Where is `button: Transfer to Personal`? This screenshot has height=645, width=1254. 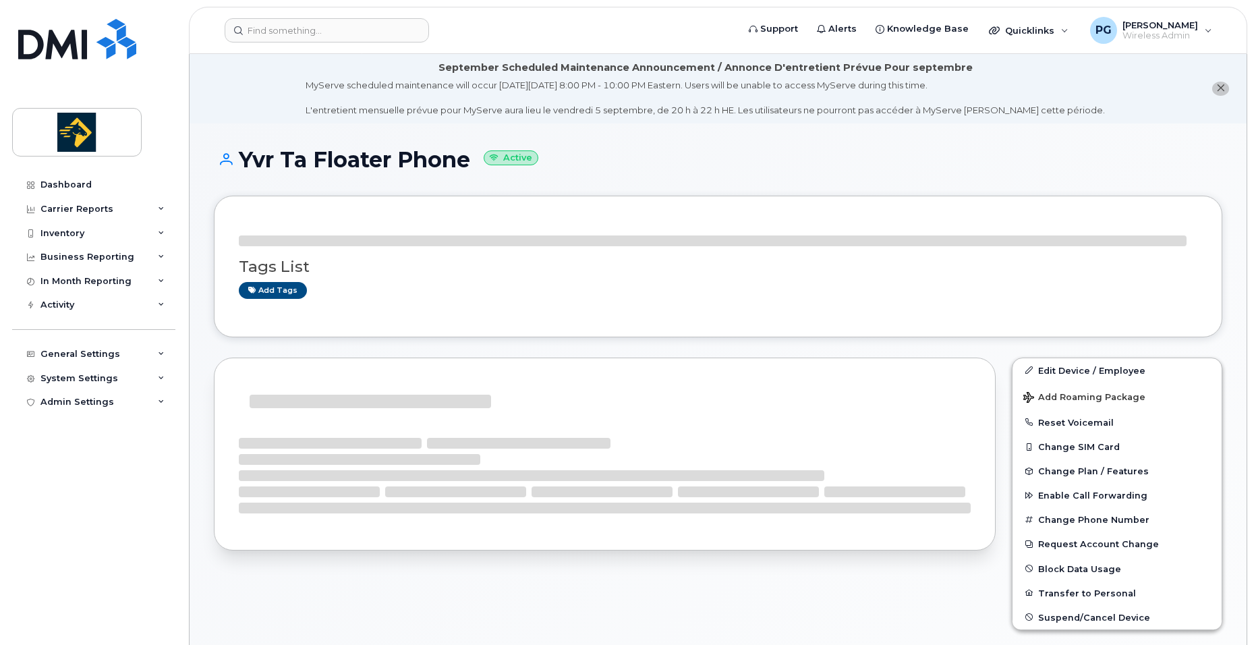 button: Transfer to Personal is located at coordinates (1117, 593).